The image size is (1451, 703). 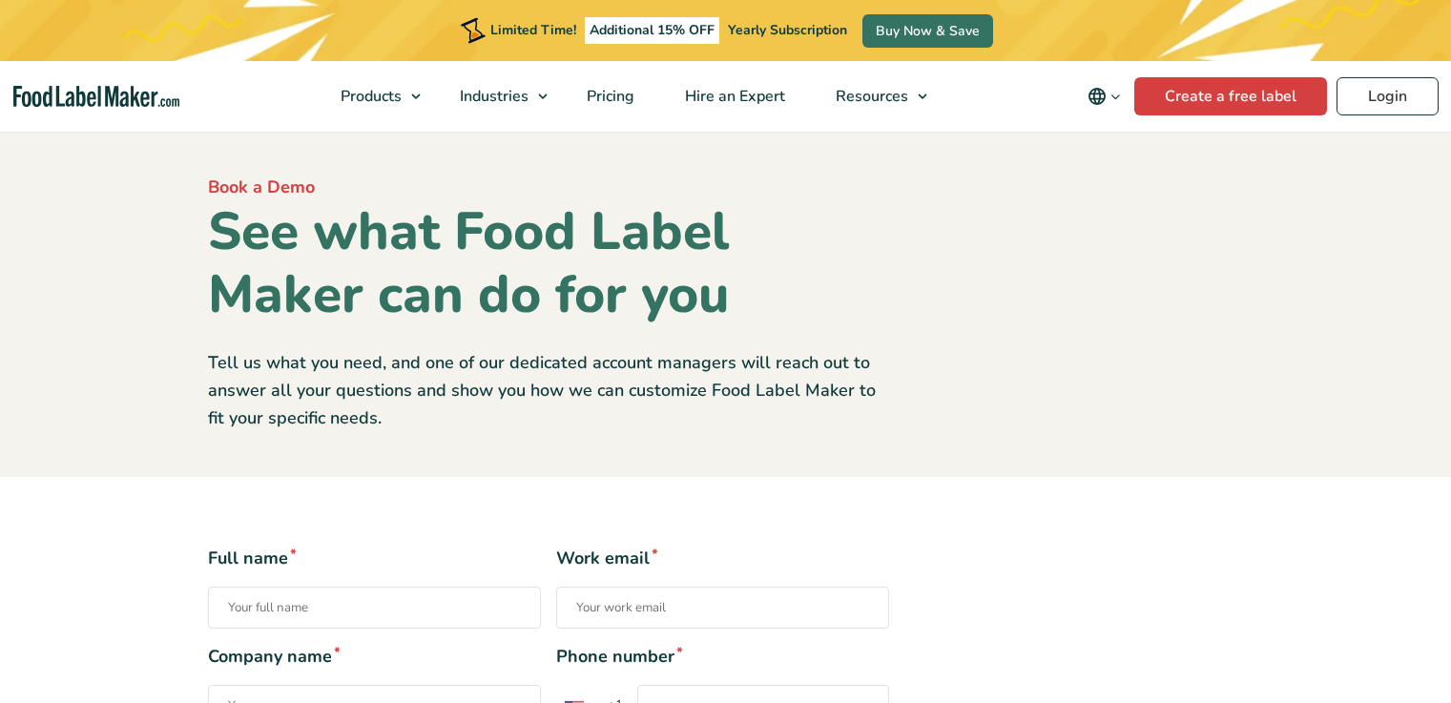 I want to click on span: Full name, so click(x=374, y=558).